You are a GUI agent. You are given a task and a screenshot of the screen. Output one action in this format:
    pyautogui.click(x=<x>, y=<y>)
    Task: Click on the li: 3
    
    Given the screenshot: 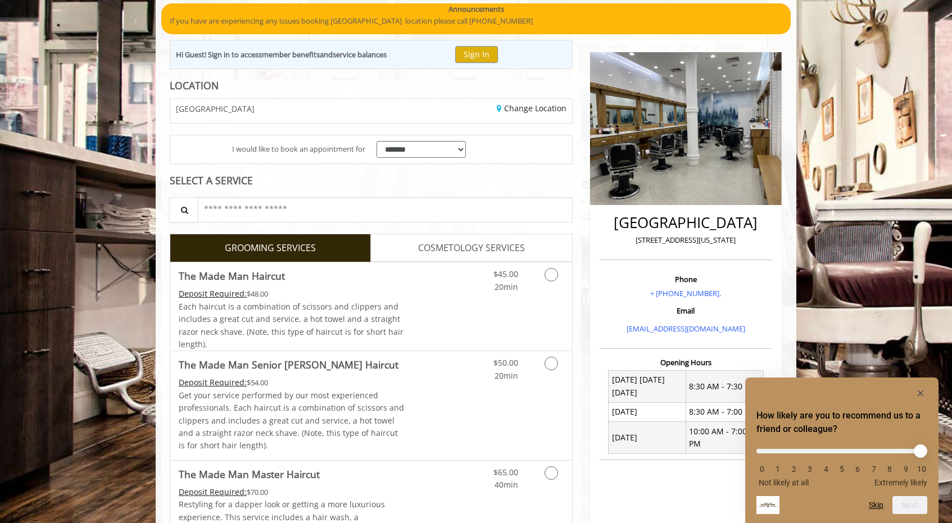 What is the action you would take?
    pyautogui.click(x=810, y=469)
    